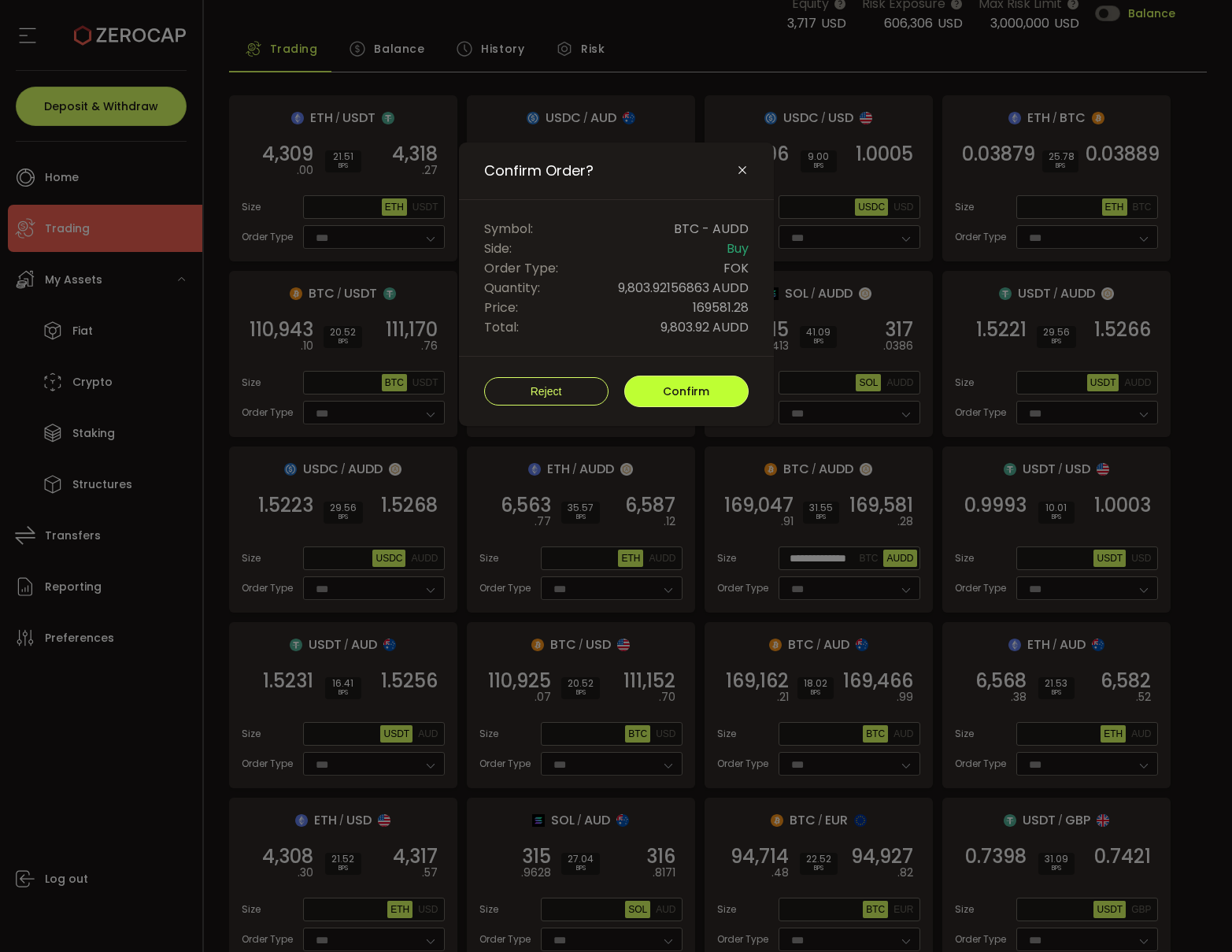 The image size is (1232, 952). What do you see at coordinates (738, 248) in the screenshot?
I see `span: Buy` at bounding box center [738, 248].